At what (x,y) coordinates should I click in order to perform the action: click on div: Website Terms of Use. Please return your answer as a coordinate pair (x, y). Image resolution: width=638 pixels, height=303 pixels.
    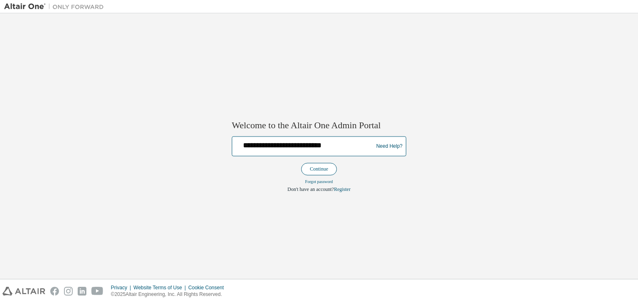
    Looking at the image, I should click on (161, 288).